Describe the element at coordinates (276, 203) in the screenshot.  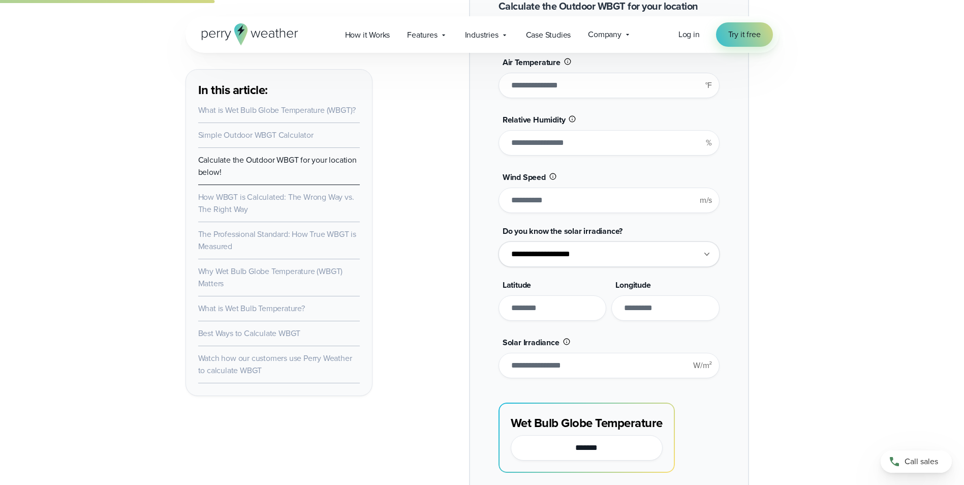
I see `a: How WBGT is Calculated: The Wrong Way vs. The Right Way` at that location.